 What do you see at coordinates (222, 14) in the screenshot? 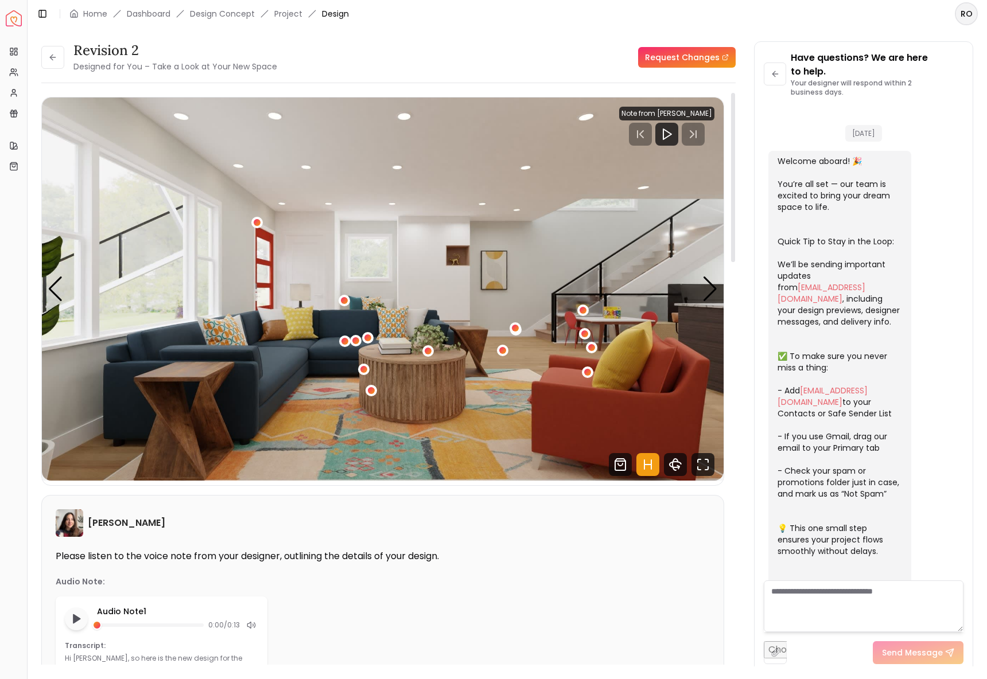
I see `li: Design Concept` at bounding box center [222, 14].